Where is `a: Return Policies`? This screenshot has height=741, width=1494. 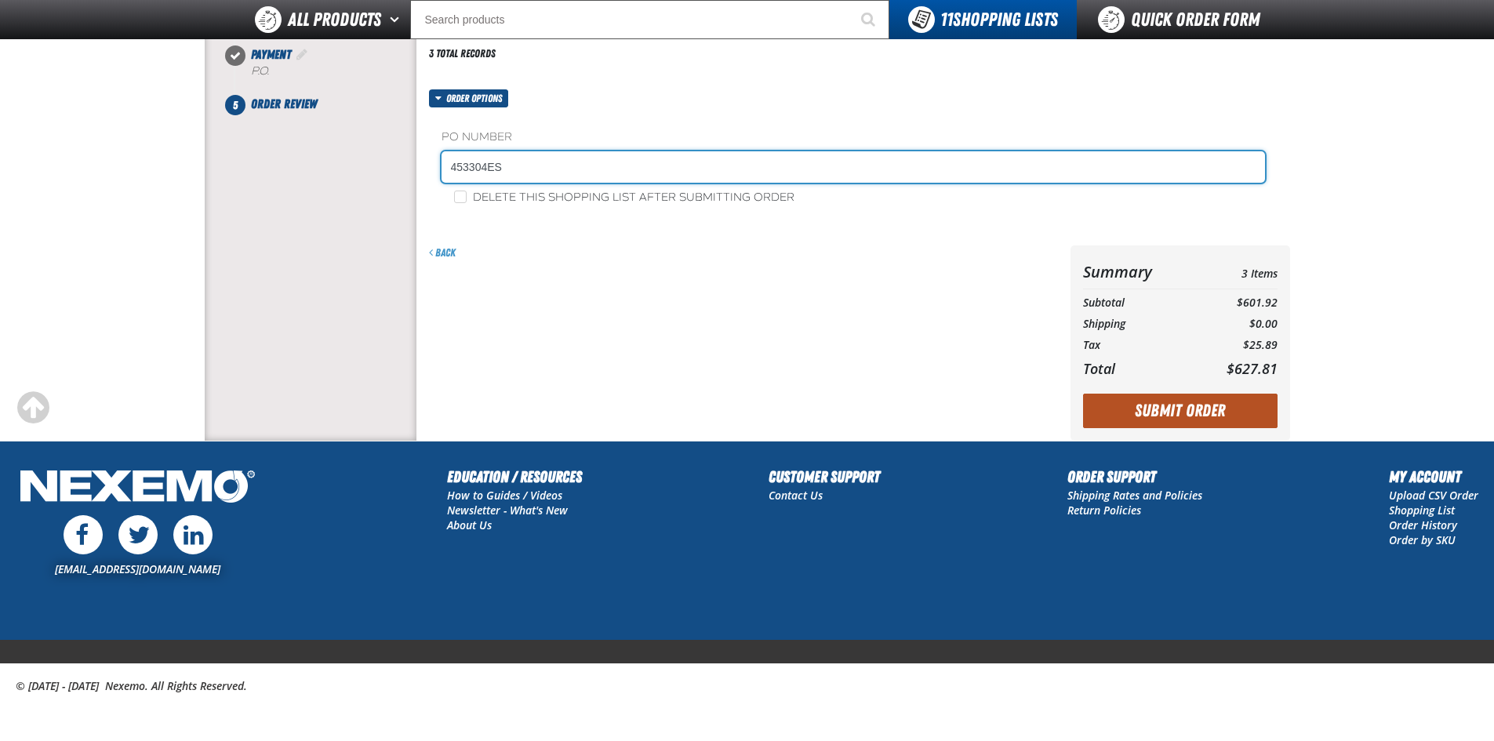
a: Return Policies is located at coordinates (1104, 510).